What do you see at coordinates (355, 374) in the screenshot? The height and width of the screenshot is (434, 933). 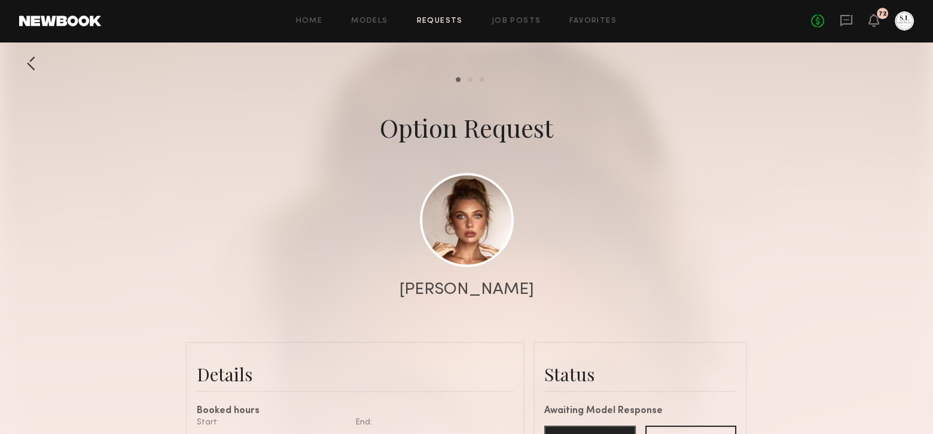 I see `div: Details` at bounding box center [355, 374].